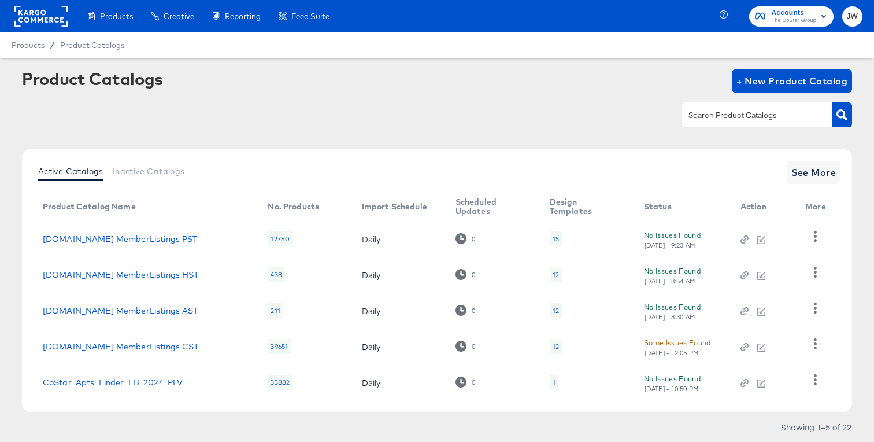 This screenshot has width=874, height=442. Describe the element at coordinates (149, 171) in the screenshot. I see `span: Inactive Catalogs` at that location.